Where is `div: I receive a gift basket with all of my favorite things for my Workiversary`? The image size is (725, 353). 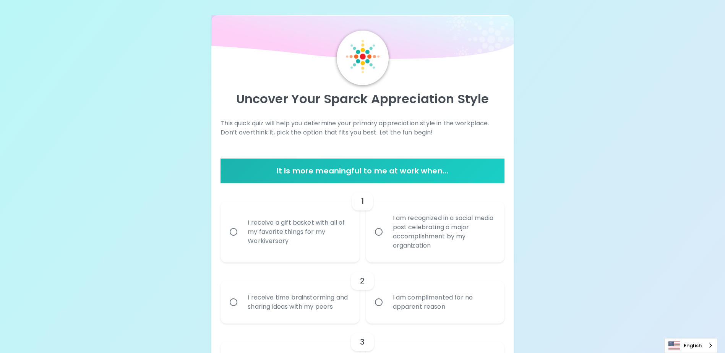
div: I receive a gift basket with all of my favorite things for my Workiversary is located at coordinates (298, 232).